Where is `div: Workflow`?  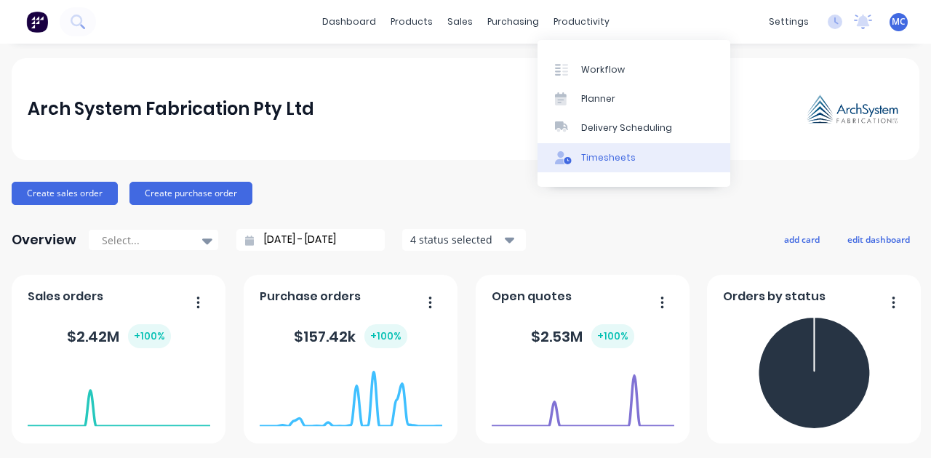 div: Workflow is located at coordinates (603, 70).